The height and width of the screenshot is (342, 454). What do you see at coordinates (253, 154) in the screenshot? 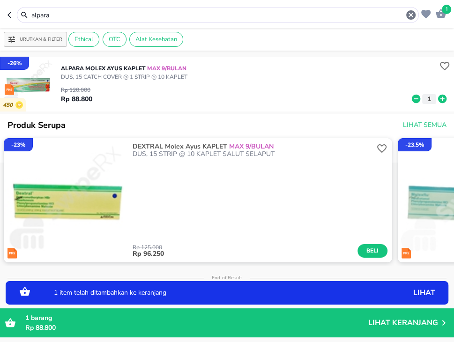
I see `p: DUS, 15 STRIP @ 10 KAPLET SALUT SELAPUT` at bounding box center [253, 154].